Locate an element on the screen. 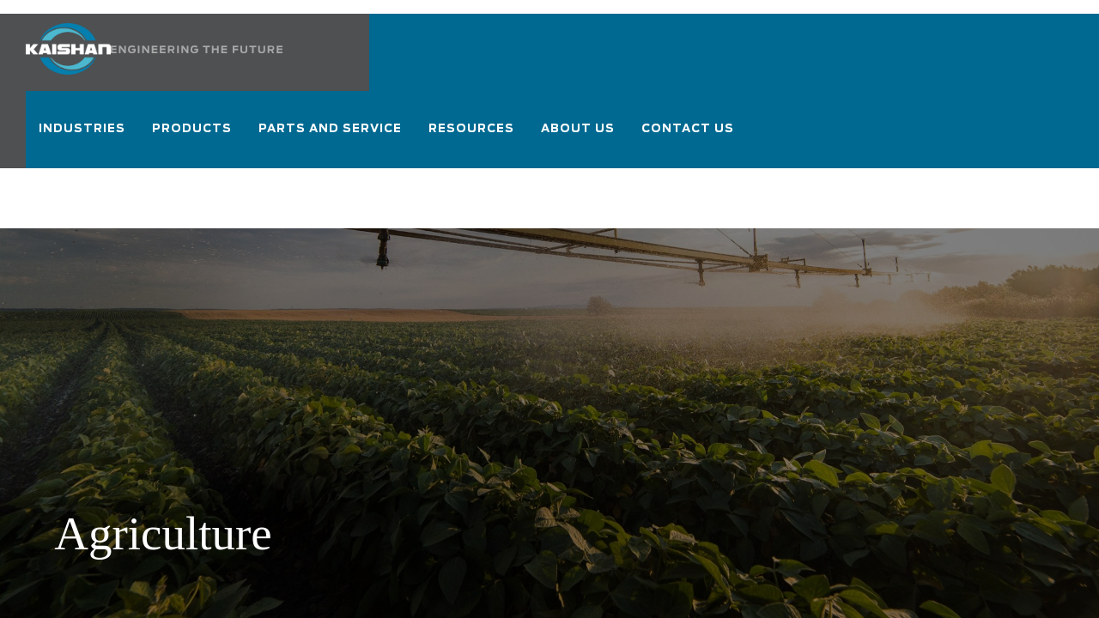  a: Products is located at coordinates (192, 137).